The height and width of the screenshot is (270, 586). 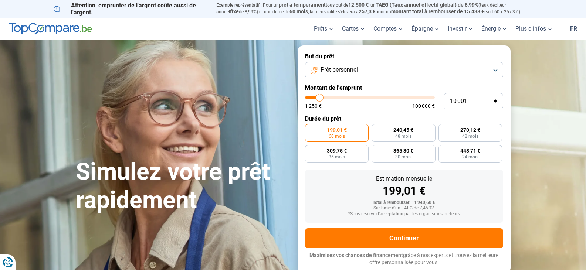 What do you see at coordinates (470, 151) in the screenshot?
I see `span: 448,71 €` at bounding box center [470, 151].